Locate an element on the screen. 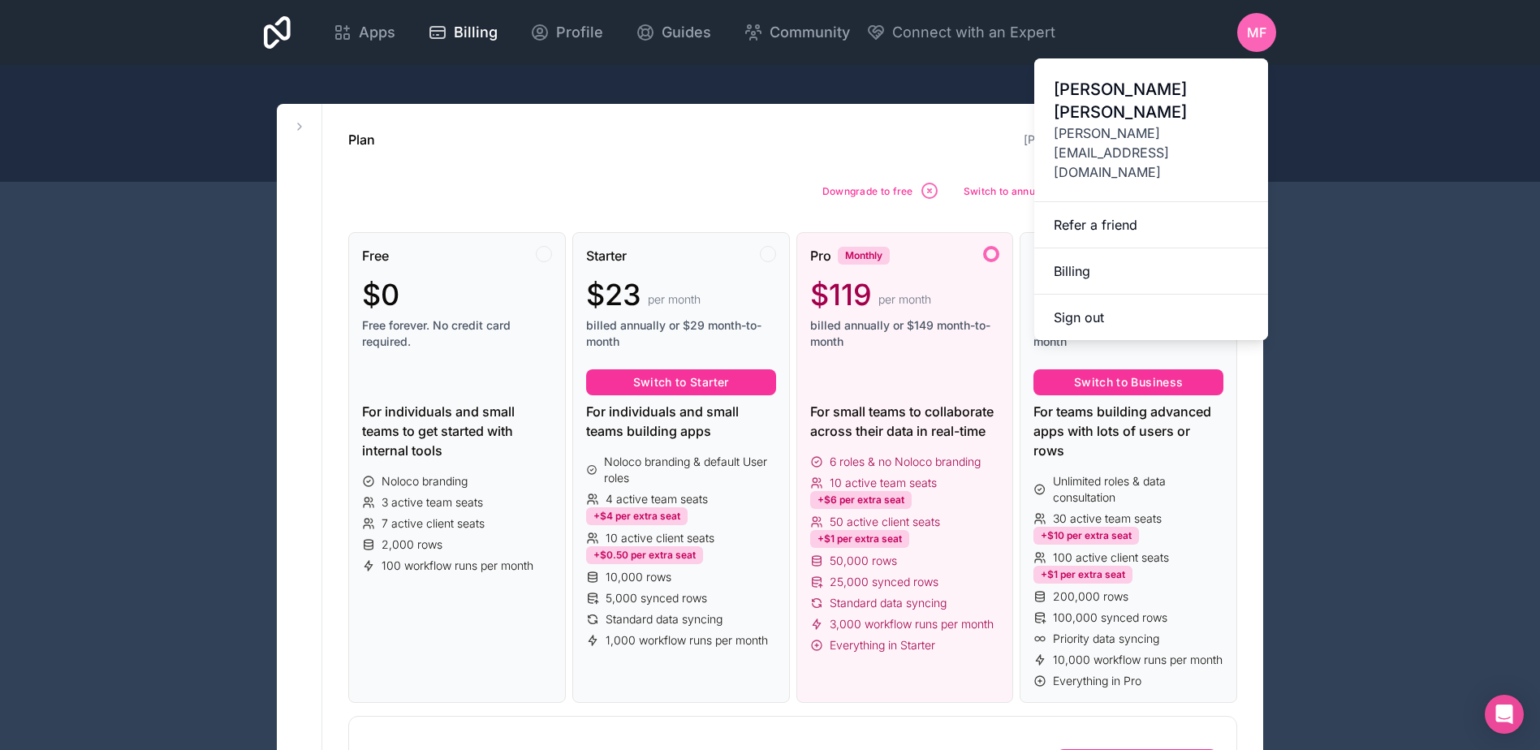 Image resolution: width=1540 pixels, height=750 pixels. span: Profile is located at coordinates (580, 32).